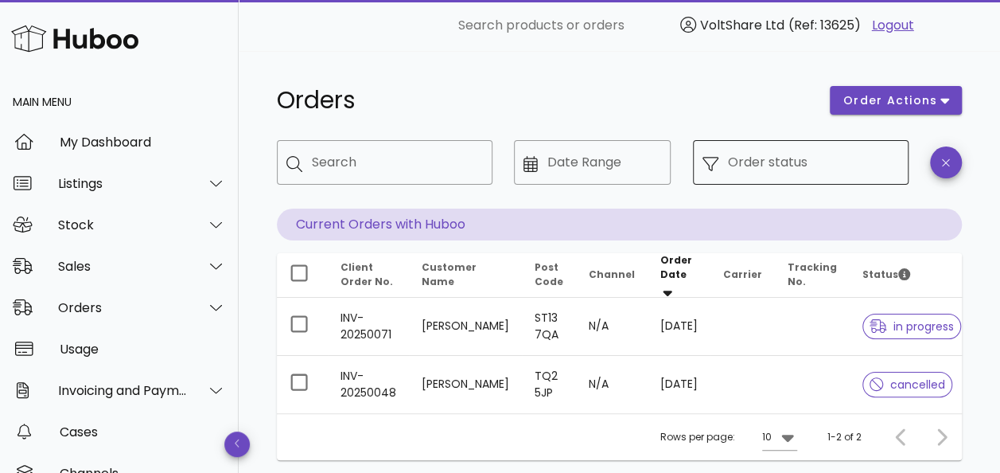 Image resolution: width=1000 pixels, height=473 pixels. Describe the element at coordinates (142, 431) in the screenshot. I see `div: Cases` at that location.